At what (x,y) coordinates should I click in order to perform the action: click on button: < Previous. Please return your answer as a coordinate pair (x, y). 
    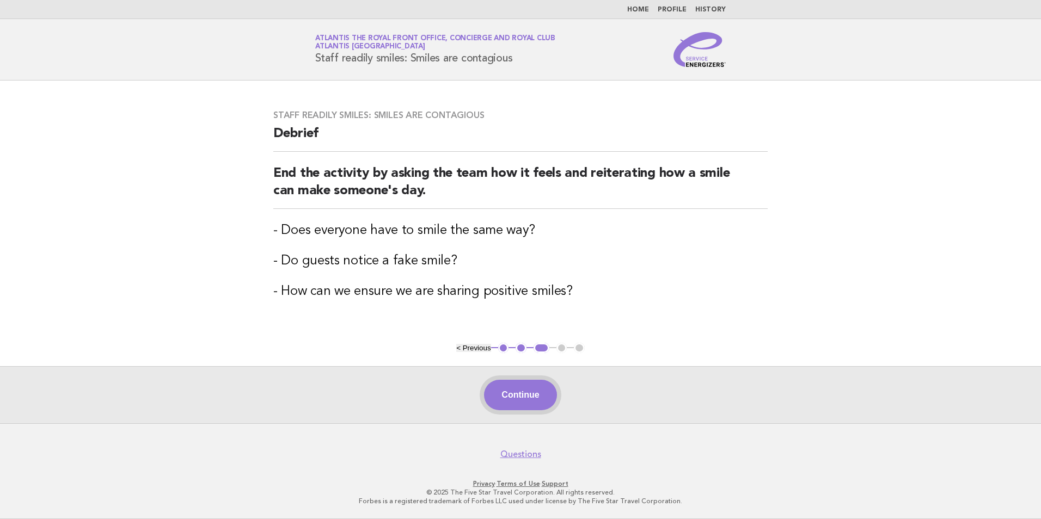
    Looking at the image, I should click on (473, 348).